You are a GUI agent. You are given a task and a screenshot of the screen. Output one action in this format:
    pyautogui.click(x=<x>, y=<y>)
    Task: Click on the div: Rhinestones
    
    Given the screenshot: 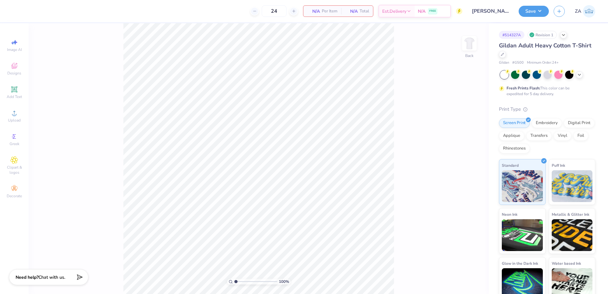 What is the action you would take?
    pyautogui.click(x=514, y=149)
    